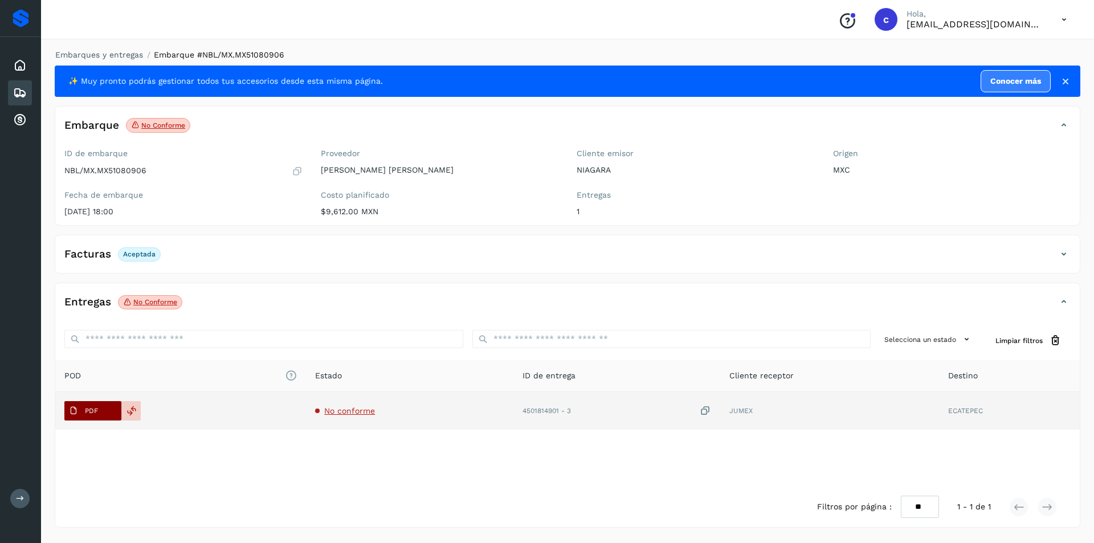  What do you see at coordinates (696, 195) in the screenshot?
I see `label: Entregas` at bounding box center [696, 195].